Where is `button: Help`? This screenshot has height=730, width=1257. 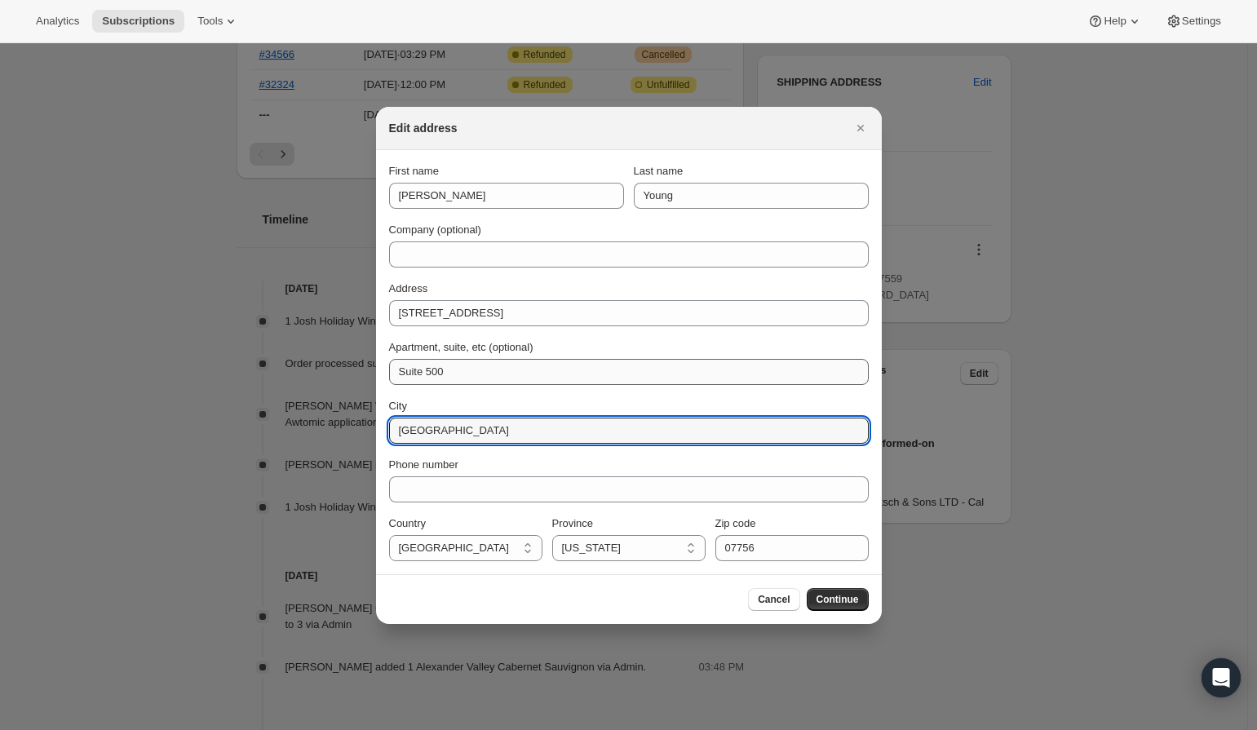
button: Help is located at coordinates (1114, 21).